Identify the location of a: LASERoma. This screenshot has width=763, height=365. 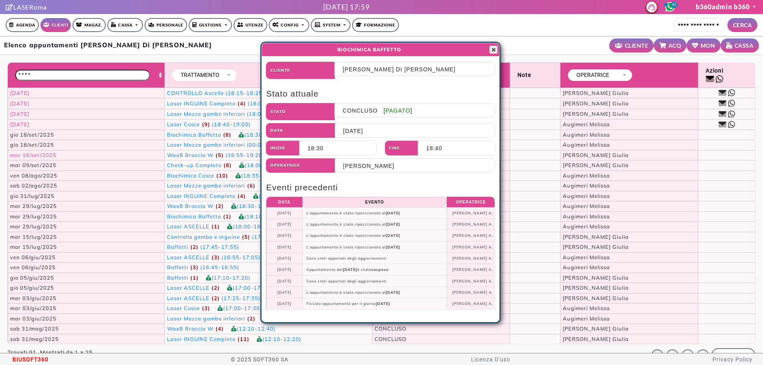
(26, 7).